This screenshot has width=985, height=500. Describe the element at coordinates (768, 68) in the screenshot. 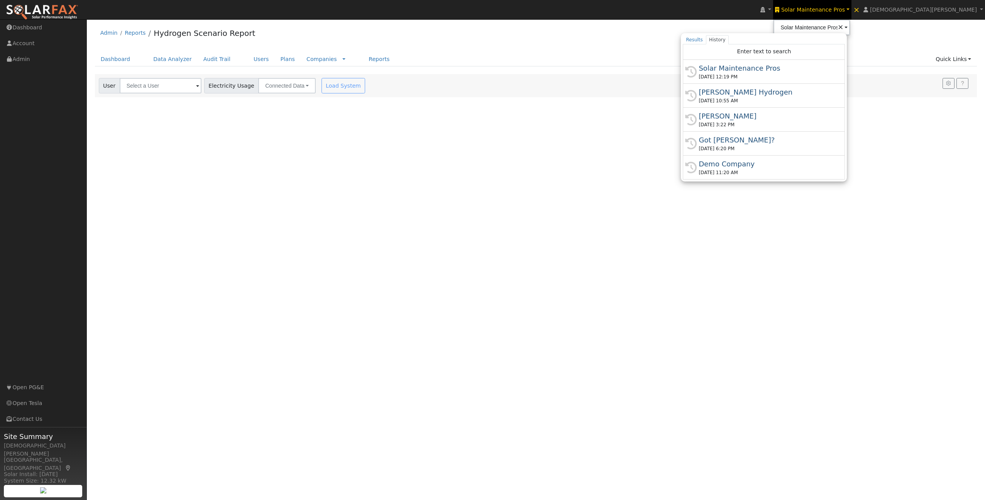

I see `div: Solar Maintenance Pros` at that location.